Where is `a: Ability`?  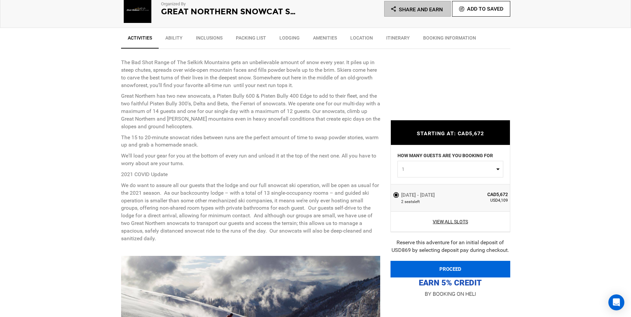 a: Ability is located at coordinates (174, 40).